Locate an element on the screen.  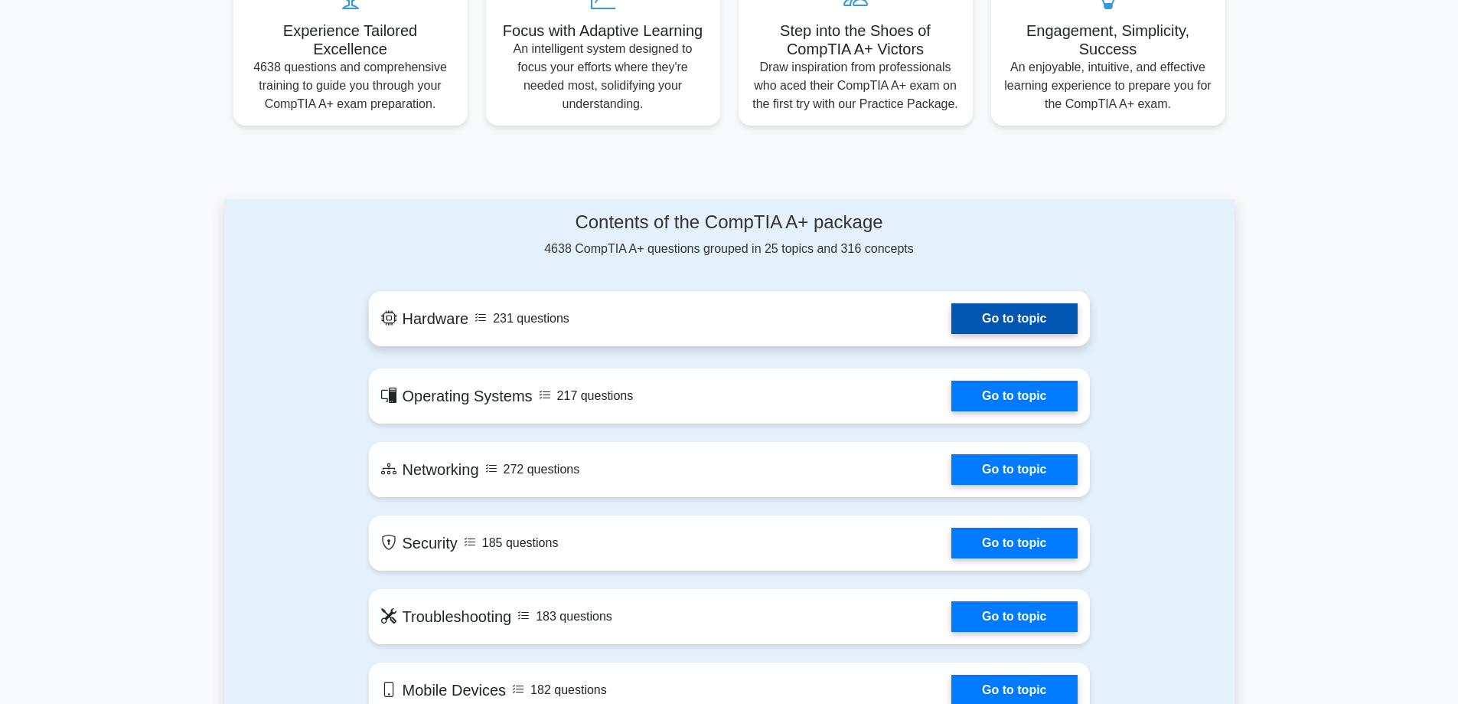
p: An enjoyable, intuitive, and effective learning experience to prepare you for the CompTIA A+ exam. is located at coordinates (1109, 86).